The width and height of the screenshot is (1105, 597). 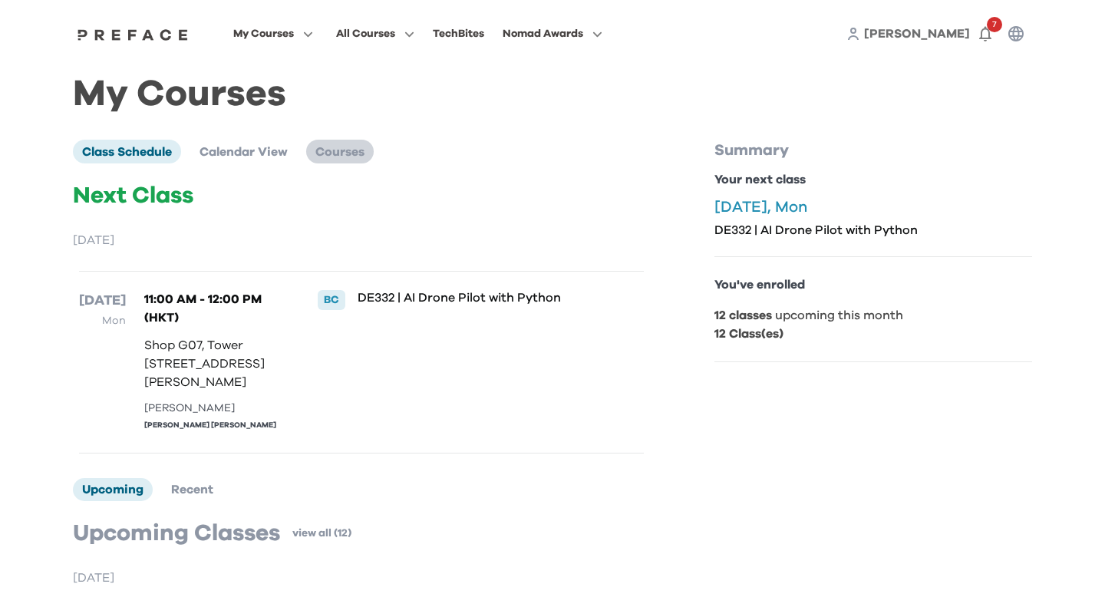 What do you see at coordinates (543, 34) in the screenshot?
I see `span: Nomad Awards` at bounding box center [543, 34].